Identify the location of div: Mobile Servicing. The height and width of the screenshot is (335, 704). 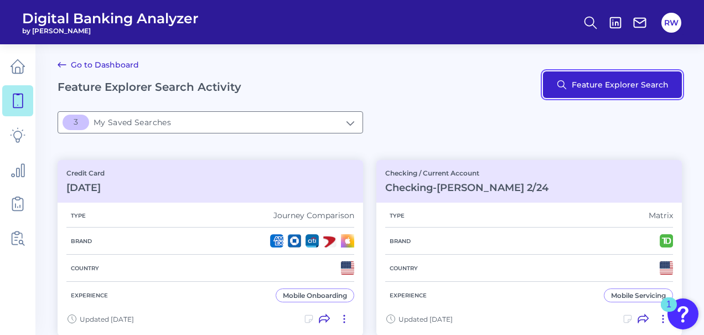
(638, 295).